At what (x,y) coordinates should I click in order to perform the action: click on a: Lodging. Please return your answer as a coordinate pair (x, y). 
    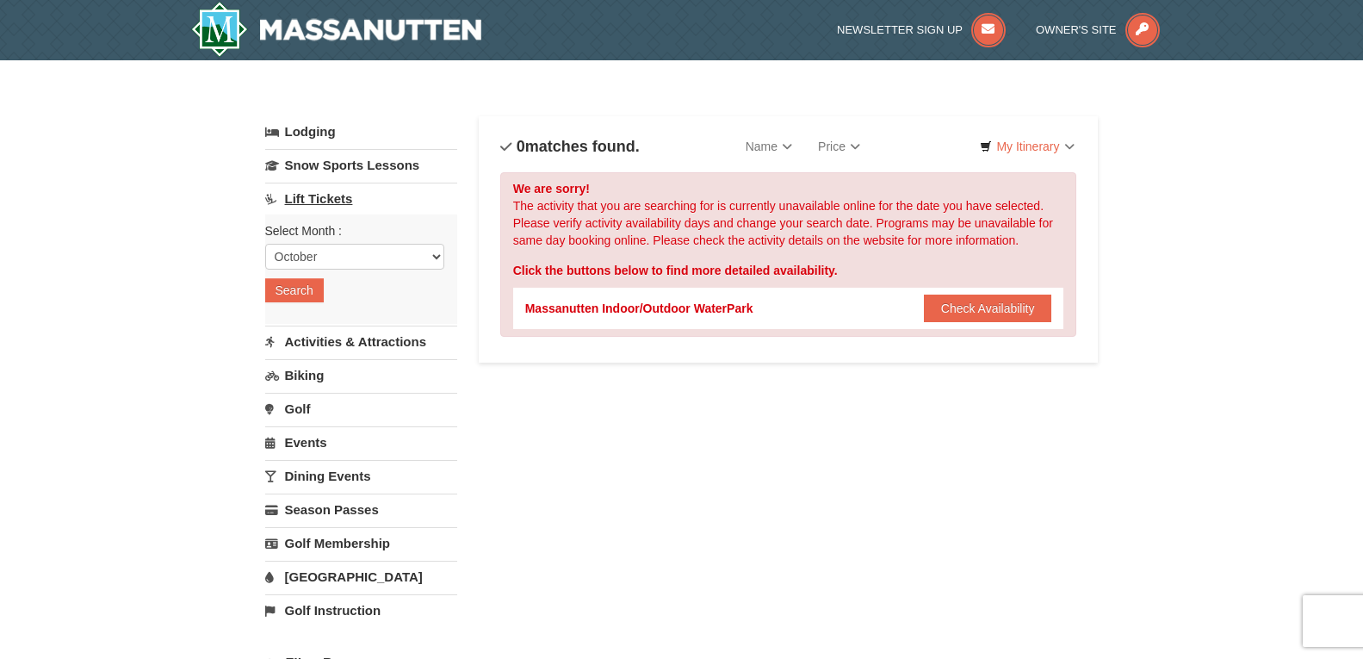
    Looking at the image, I should click on (361, 132).